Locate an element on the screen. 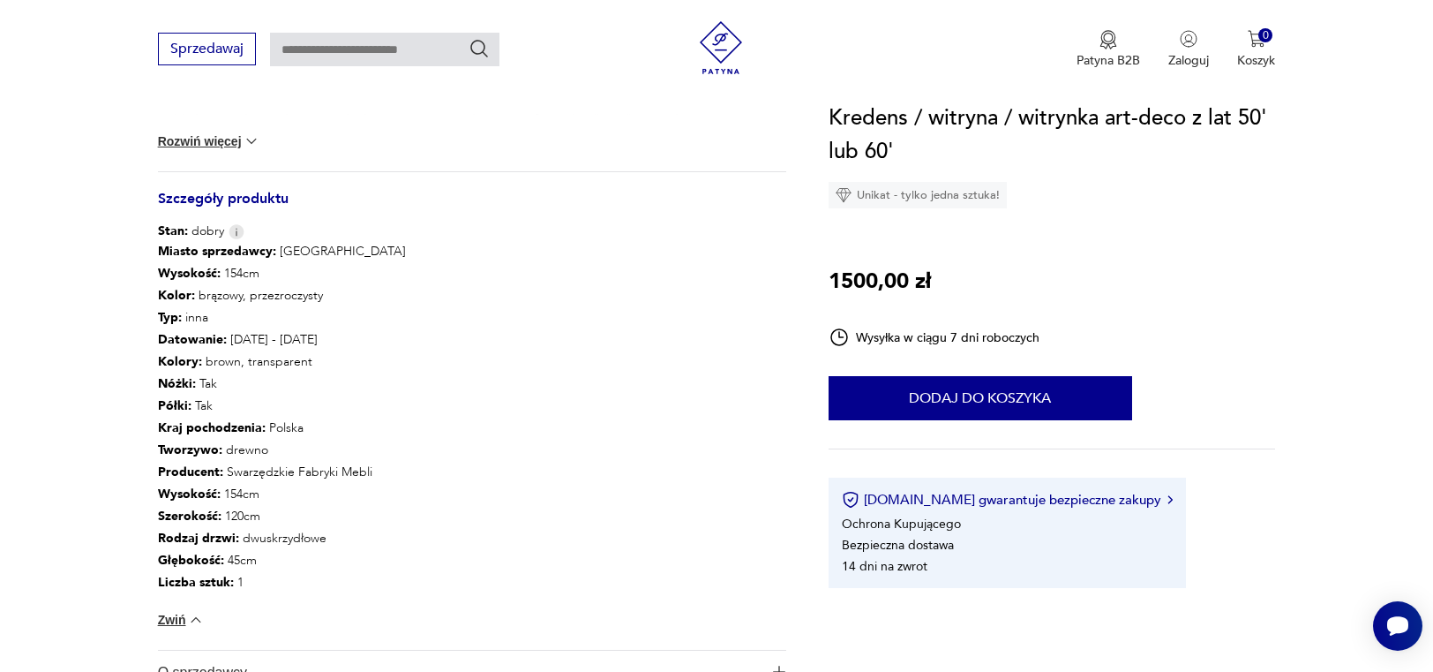  img: Ikona koszyka is located at coordinates (1257, 39).